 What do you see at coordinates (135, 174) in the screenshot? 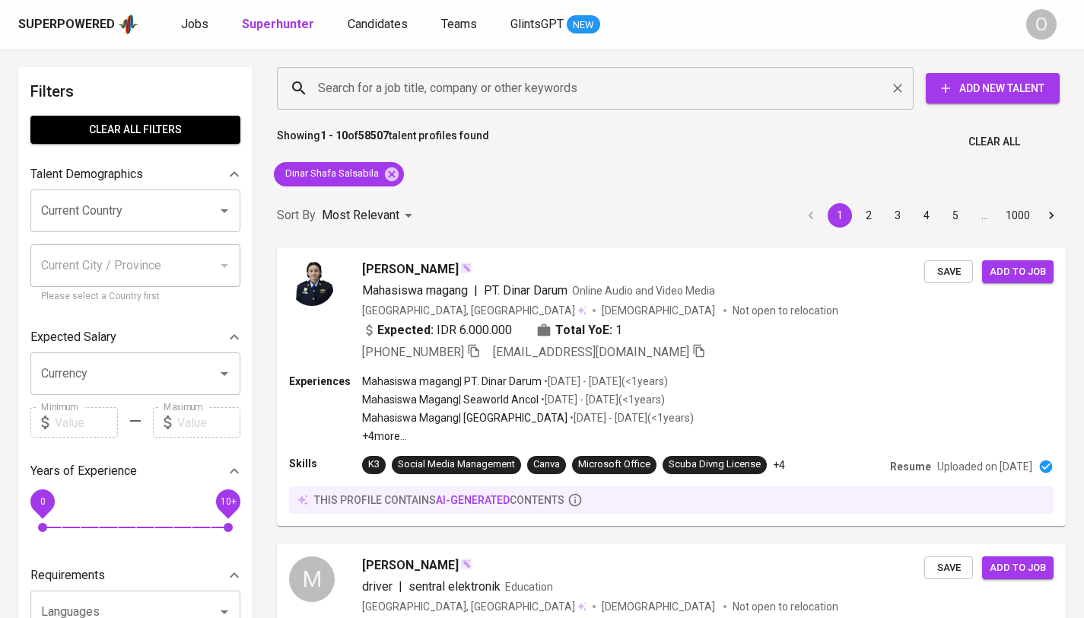
I see `div: Talent Demographics` at bounding box center [135, 174].